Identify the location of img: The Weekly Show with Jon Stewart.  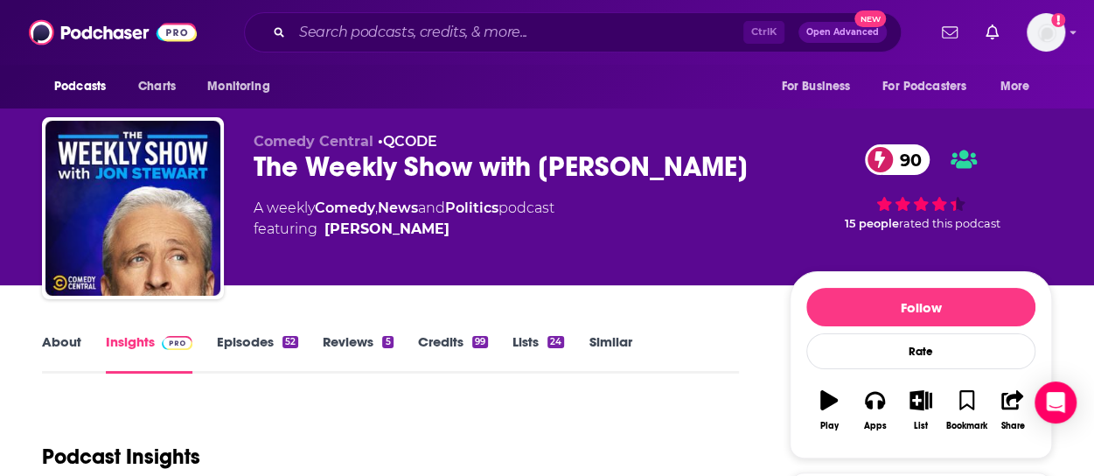
(133, 208).